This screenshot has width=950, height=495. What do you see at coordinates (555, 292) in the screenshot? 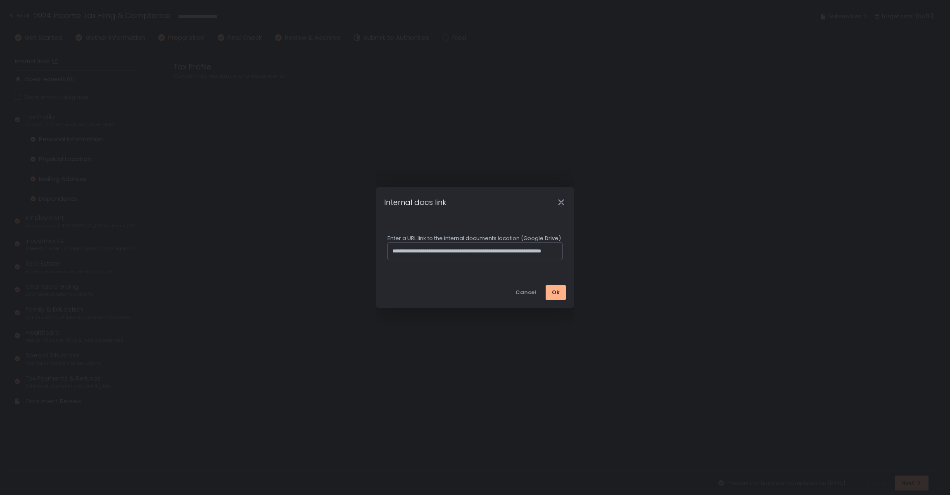
I see `button: Ok` at bounding box center [555, 292].